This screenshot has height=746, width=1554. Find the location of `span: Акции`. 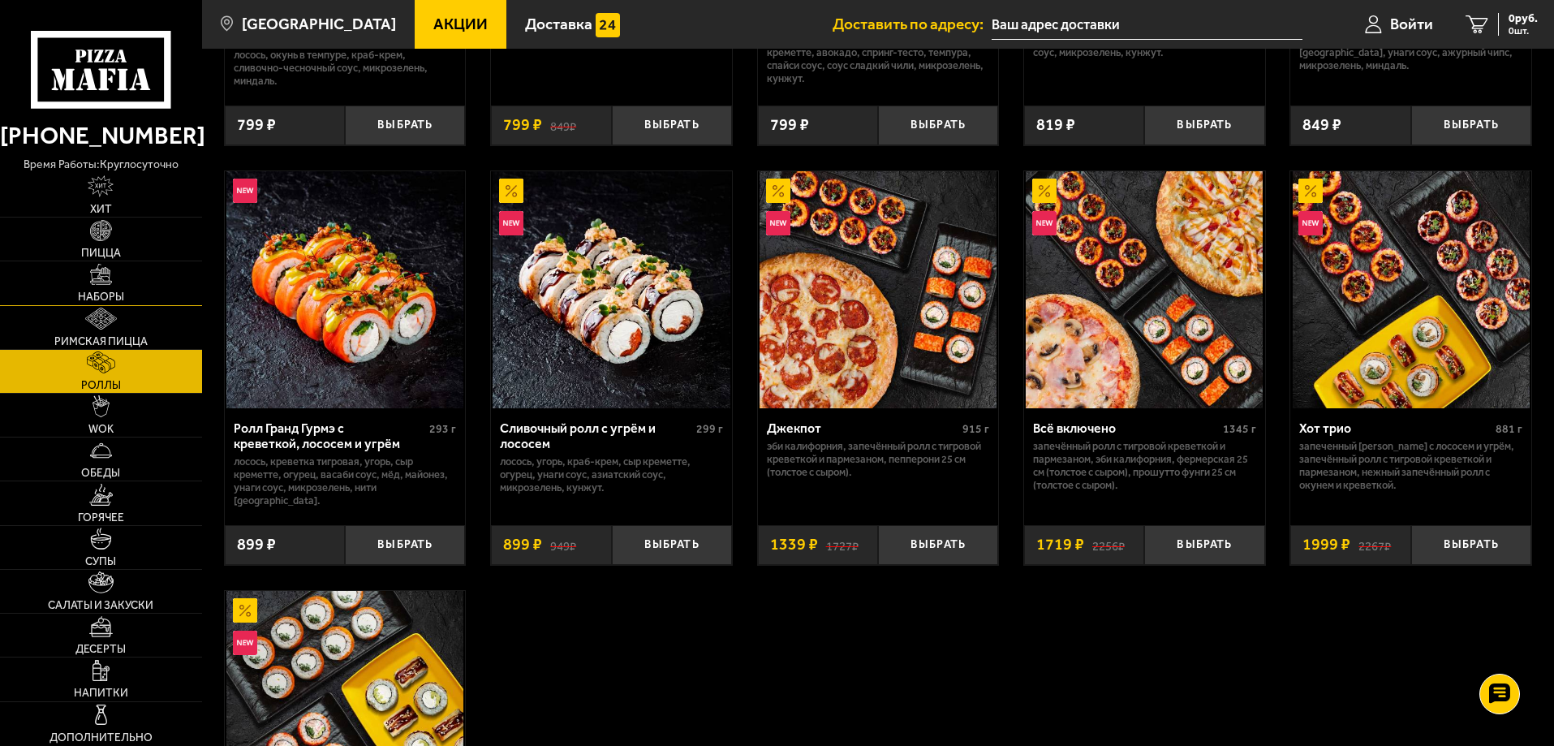

span: Акции is located at coordinates (460, 24).